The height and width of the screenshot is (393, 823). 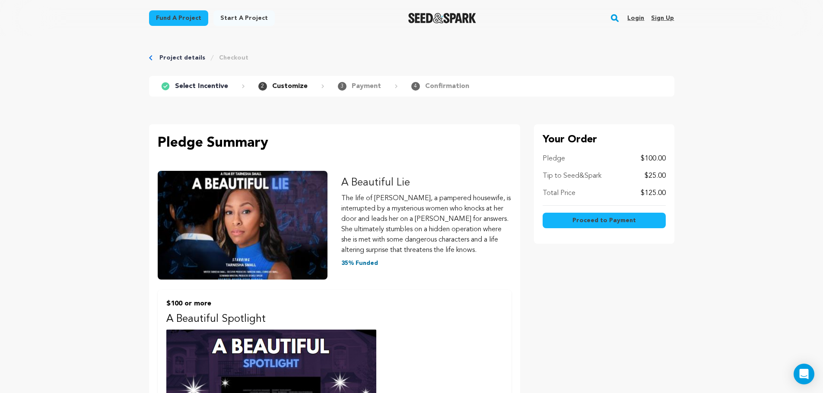 What do you see at coordinates (604, 140) in the screenshot?
I see `p: Your Order` at bounding box center [604, 140].